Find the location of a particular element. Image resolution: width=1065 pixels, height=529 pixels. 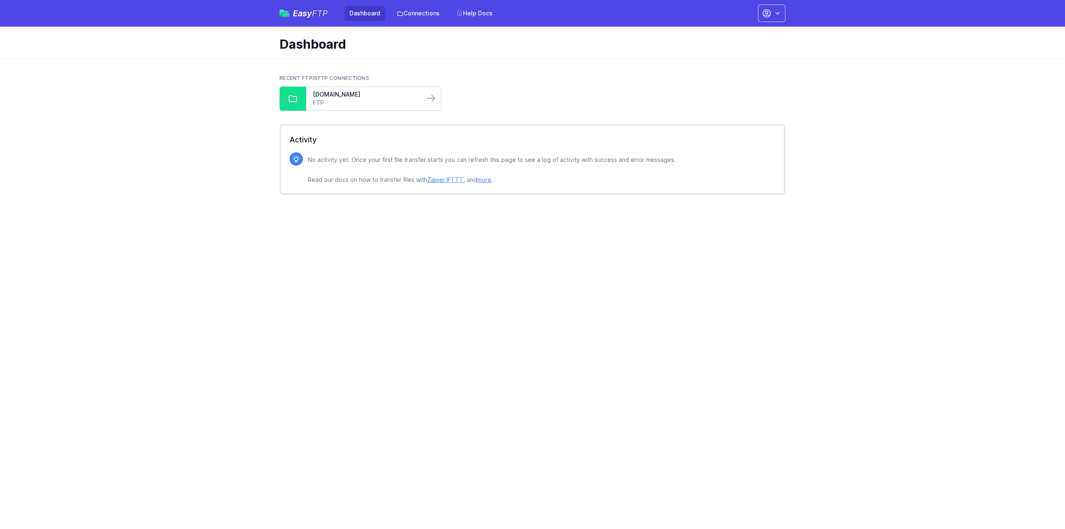

a: Zapier is located at coordinates (436, 179).